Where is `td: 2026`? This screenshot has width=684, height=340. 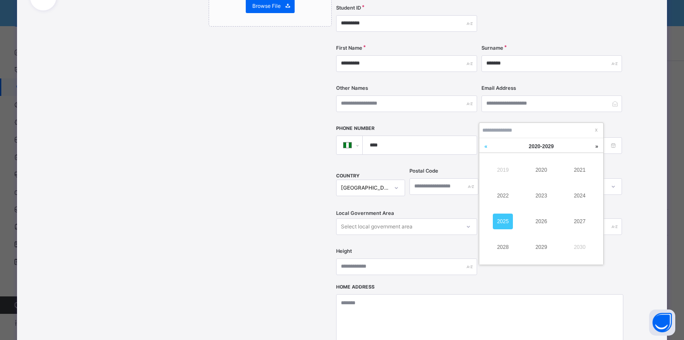 td: 2026 is located at coordinates (541, 222).